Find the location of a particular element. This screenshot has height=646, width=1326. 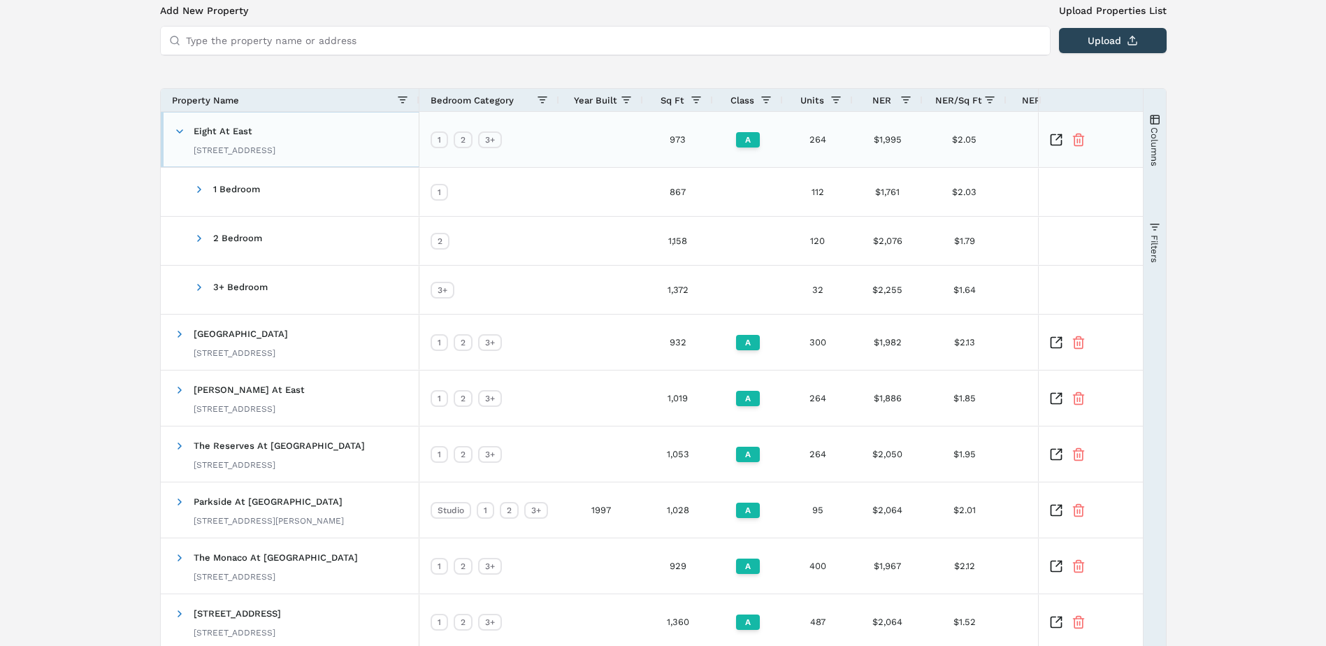

div: $1.79 is located at coordinates (964, 240).